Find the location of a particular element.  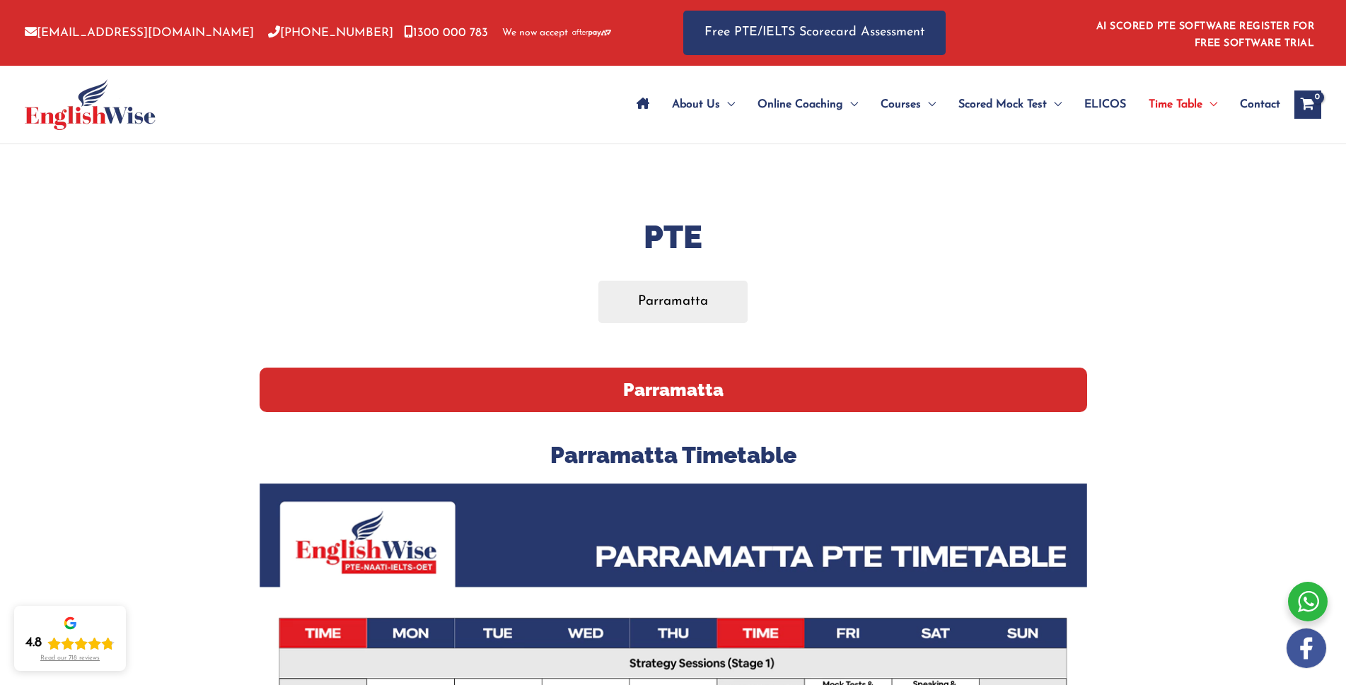

a: CoursesMenu Toggle is located at coordinates (908, 105).